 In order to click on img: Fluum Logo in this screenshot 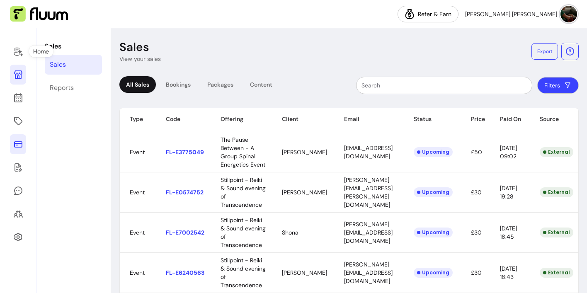, I will do `click(39, 14)`.